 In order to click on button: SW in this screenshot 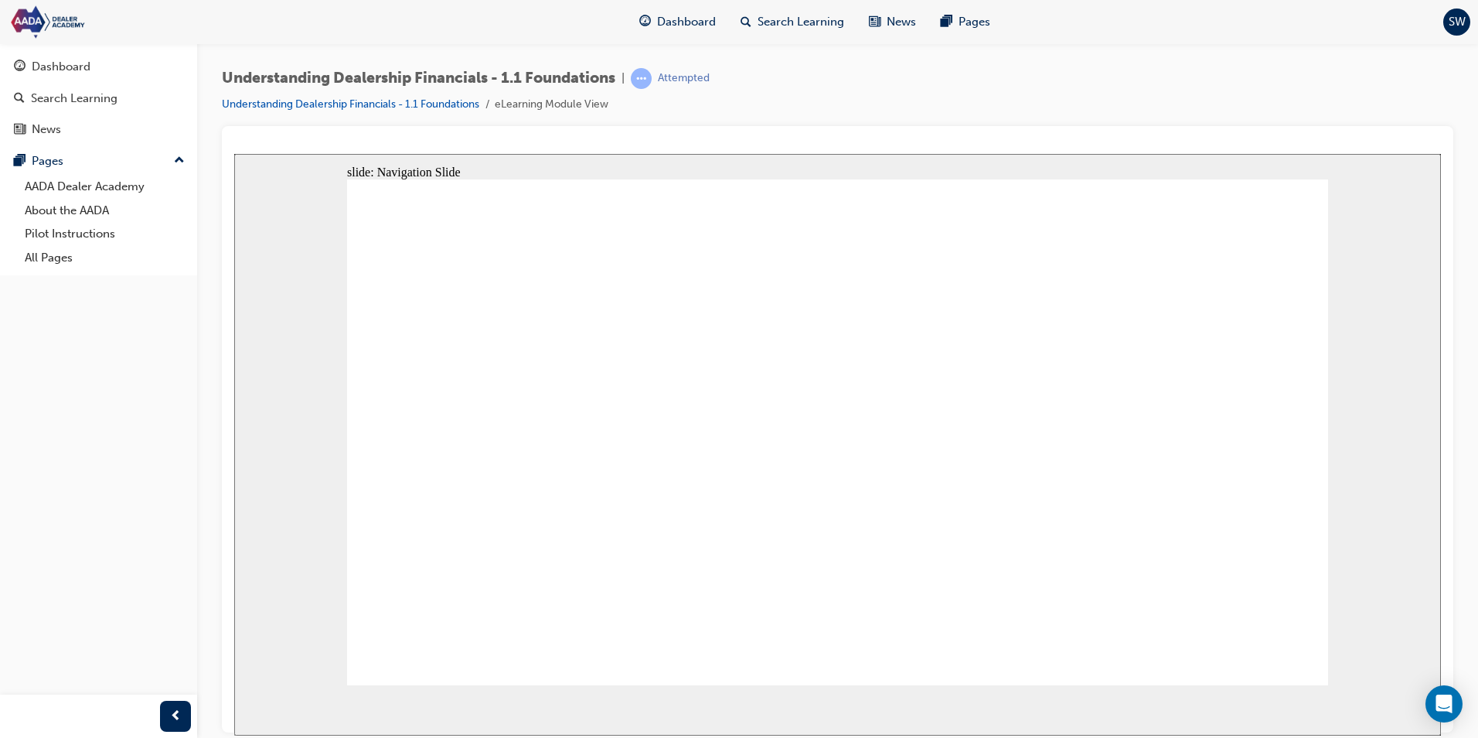, I will do `click(1457, 22)`.